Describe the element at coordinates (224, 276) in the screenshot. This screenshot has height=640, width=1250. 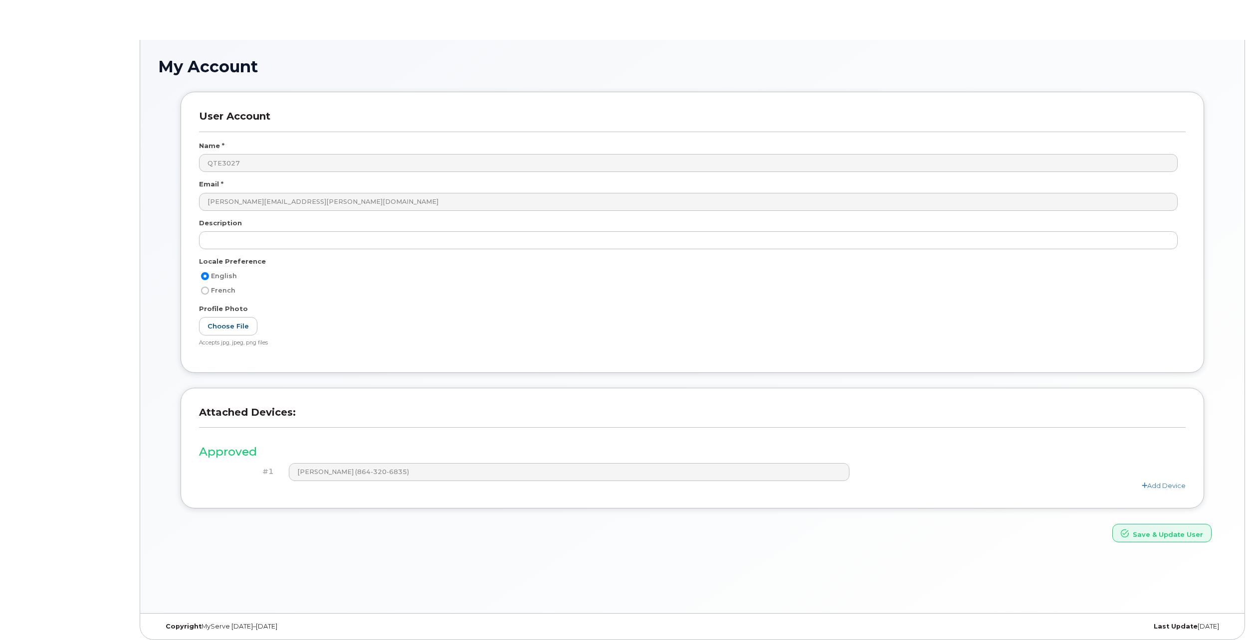
I see `span: English` at that location.